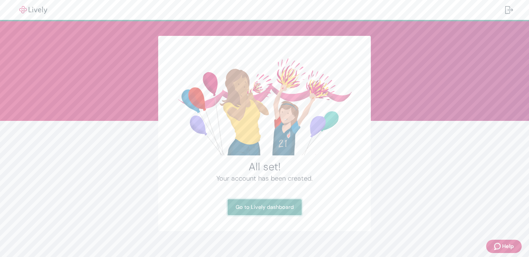  What do you see at coordinates (503, 246) in the screenshot?
I see `button: Zendesk support iconHelp` at bounding box center [503, 246].